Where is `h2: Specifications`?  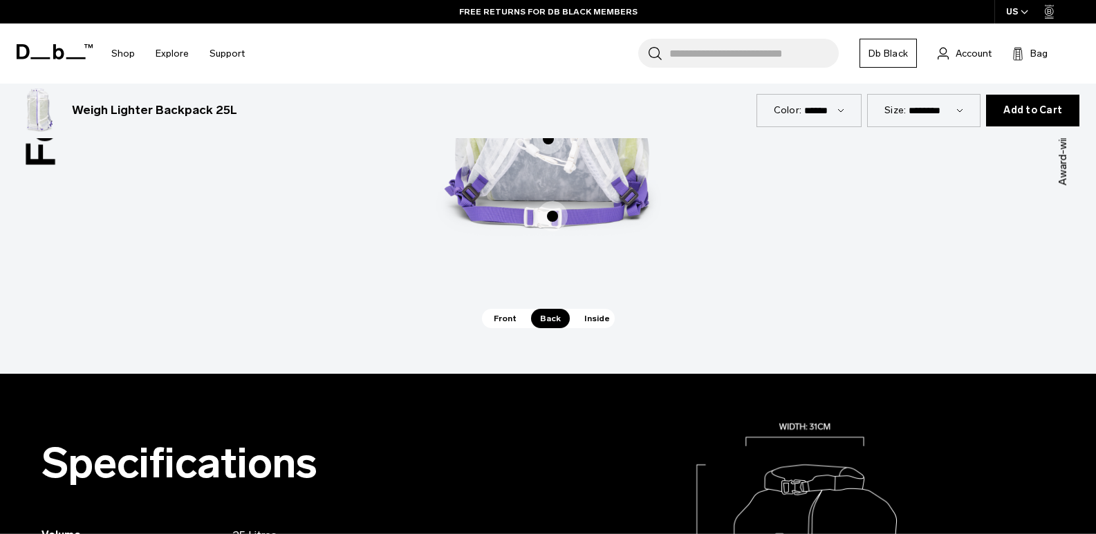 h2: Specifications is located at coordinates (253, 463).